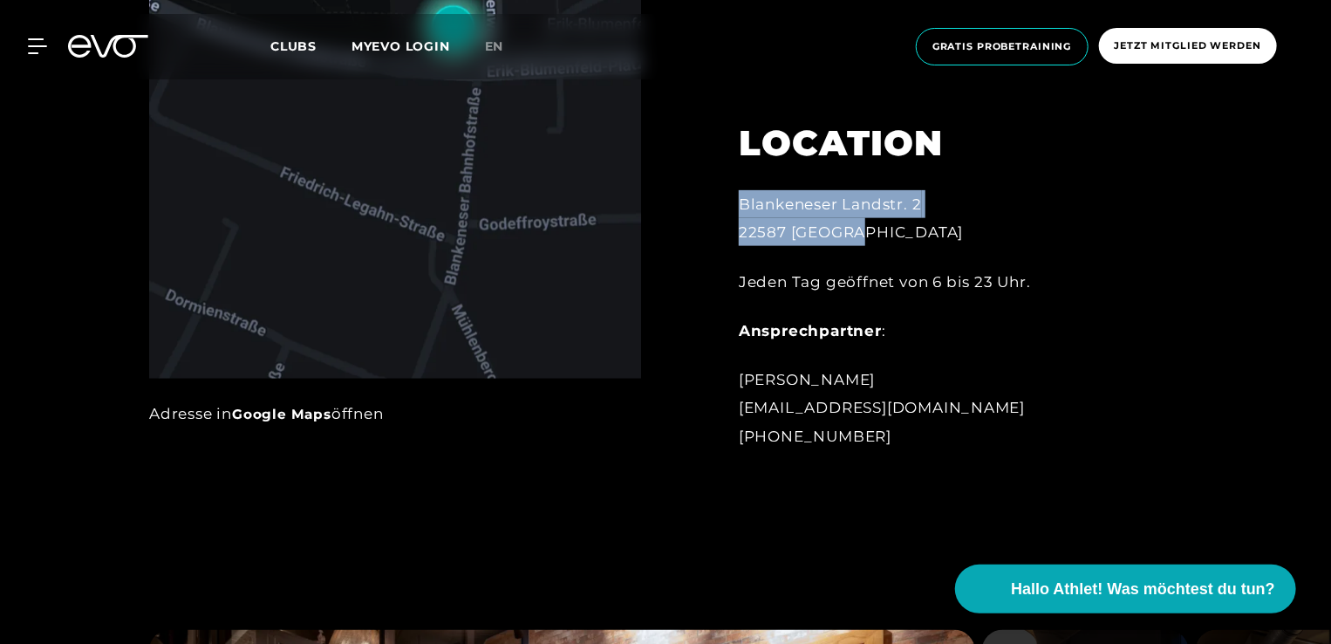 Image resolution: width=1331 pixels, height=644 pixels. What do you see at coordinates (1125, 589) in the screenshot?
I see `button: Hallo Athlet! Was möchtest du tun?` at bounding box center [1125, 589].